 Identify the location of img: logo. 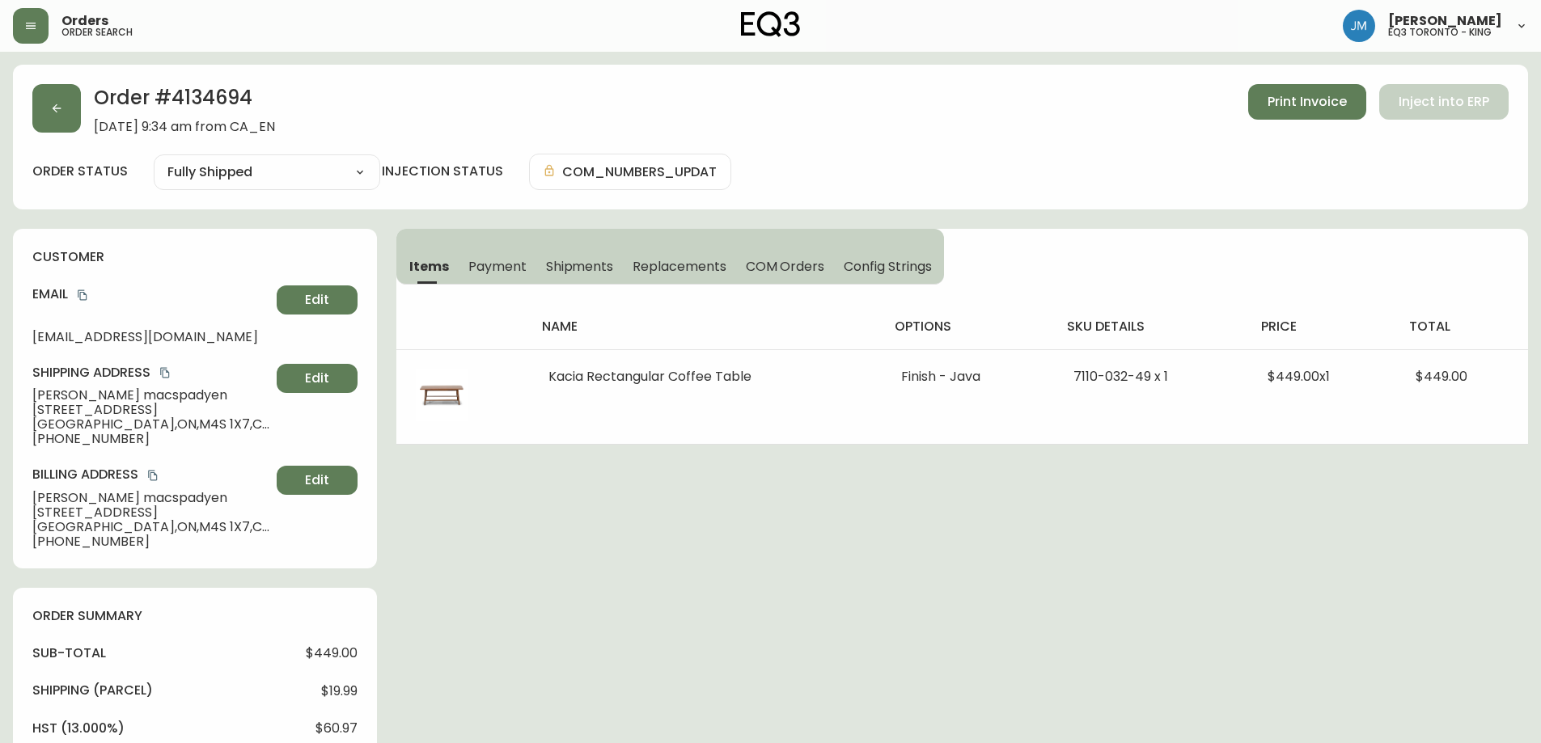
(771, 24).